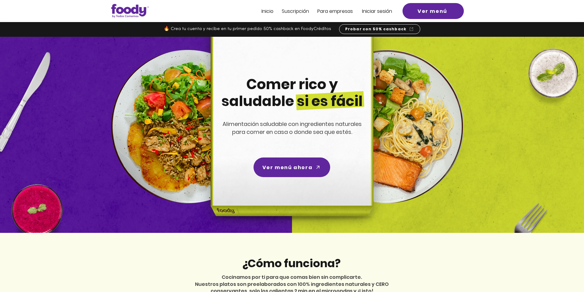 Image resolution: width=584 pixels, height=292 pixels. Describe the element at coordinates (376, 29) in the screenshot. I see `span: Probar con 50% cashback` at that location.